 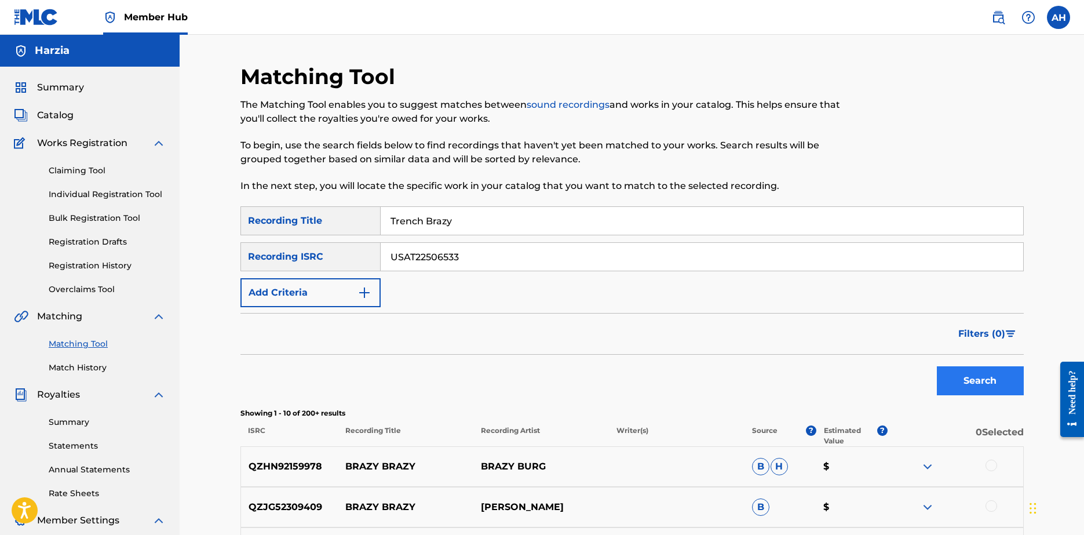 What do you see at coordinates (49, 88) in the screenshot?
I see `a: SummarySummary` at bounding box center [49, 88].